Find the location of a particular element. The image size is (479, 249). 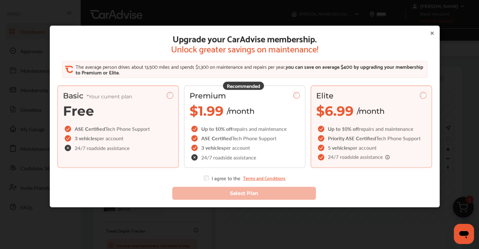

span: 5 vehicles is located at coordinates (339, 148).